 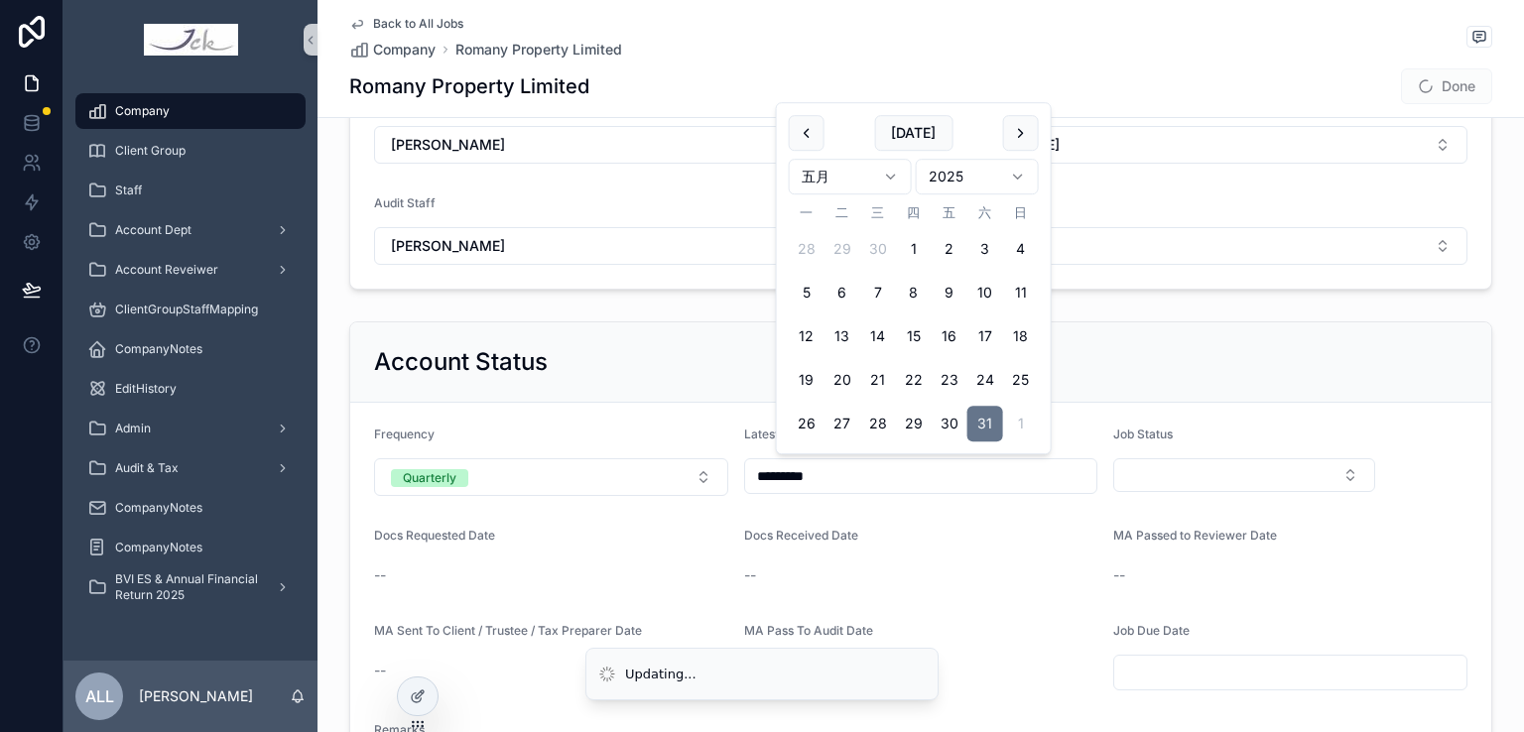 What do you see at coordinates (150, 151) in the screenshot?
I see `span: Client Group` at bounding box center [150, 151].